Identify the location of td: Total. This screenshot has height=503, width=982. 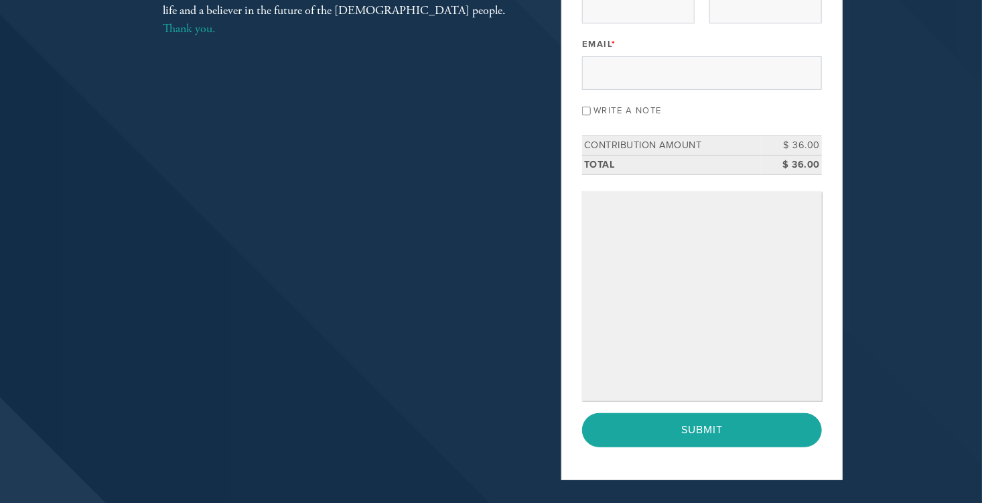
(672, 164).